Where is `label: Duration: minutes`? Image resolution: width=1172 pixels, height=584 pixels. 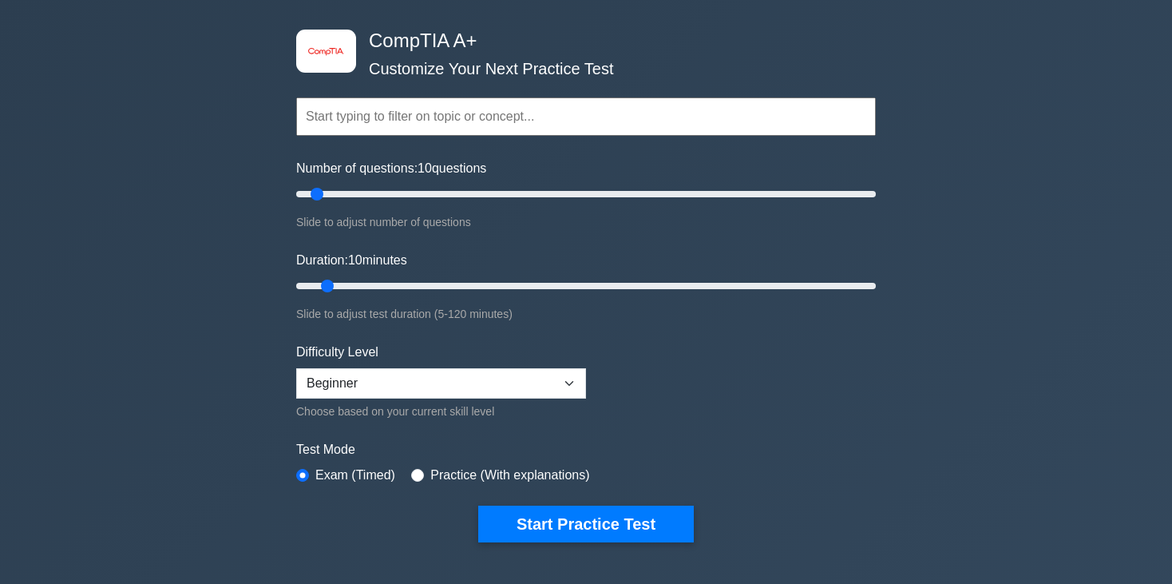
label: Duration: minutes is located at coordinates (351, 260).